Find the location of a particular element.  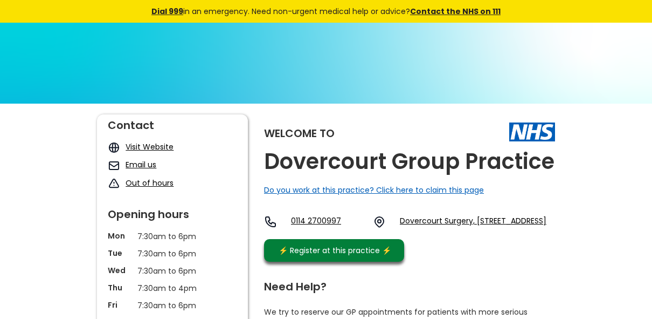

h2: Dovercourt Group Practice is located at coordinates (409, 161).